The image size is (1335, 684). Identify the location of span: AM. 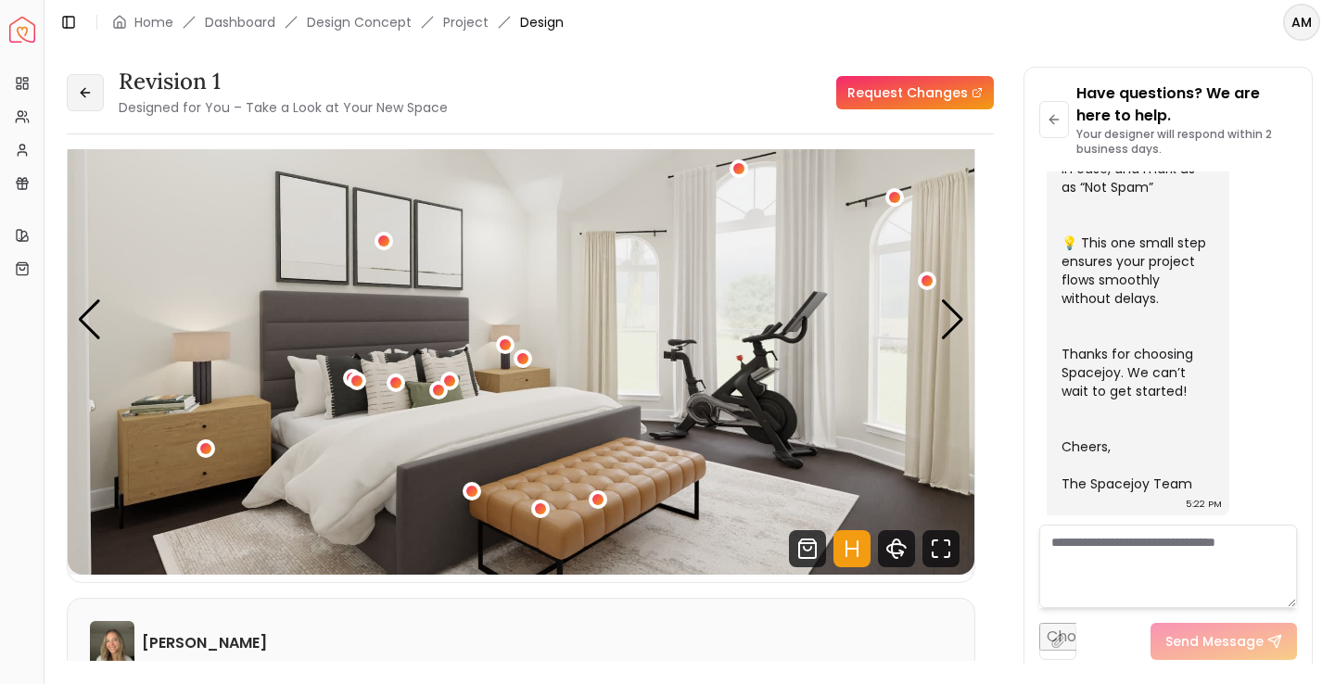
(1302, 22).